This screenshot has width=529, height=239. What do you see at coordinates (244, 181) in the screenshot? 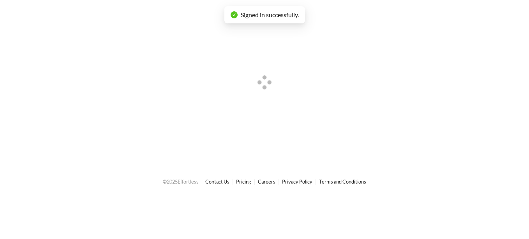
I see `a: Pricing` at bounding box center [244, 181].